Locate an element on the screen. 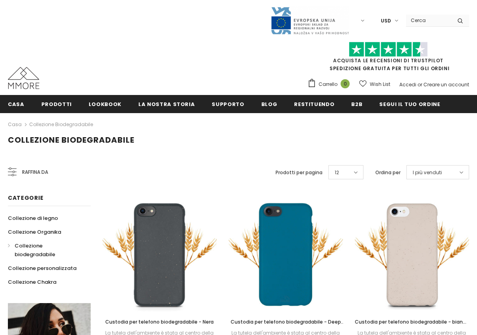 The image size is (477, 335). span: Collezione Organika is located at coordinates (34, 232).